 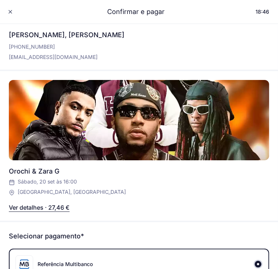 I want to click on span: Confirmar e pagar, so click(x=132, y=12).